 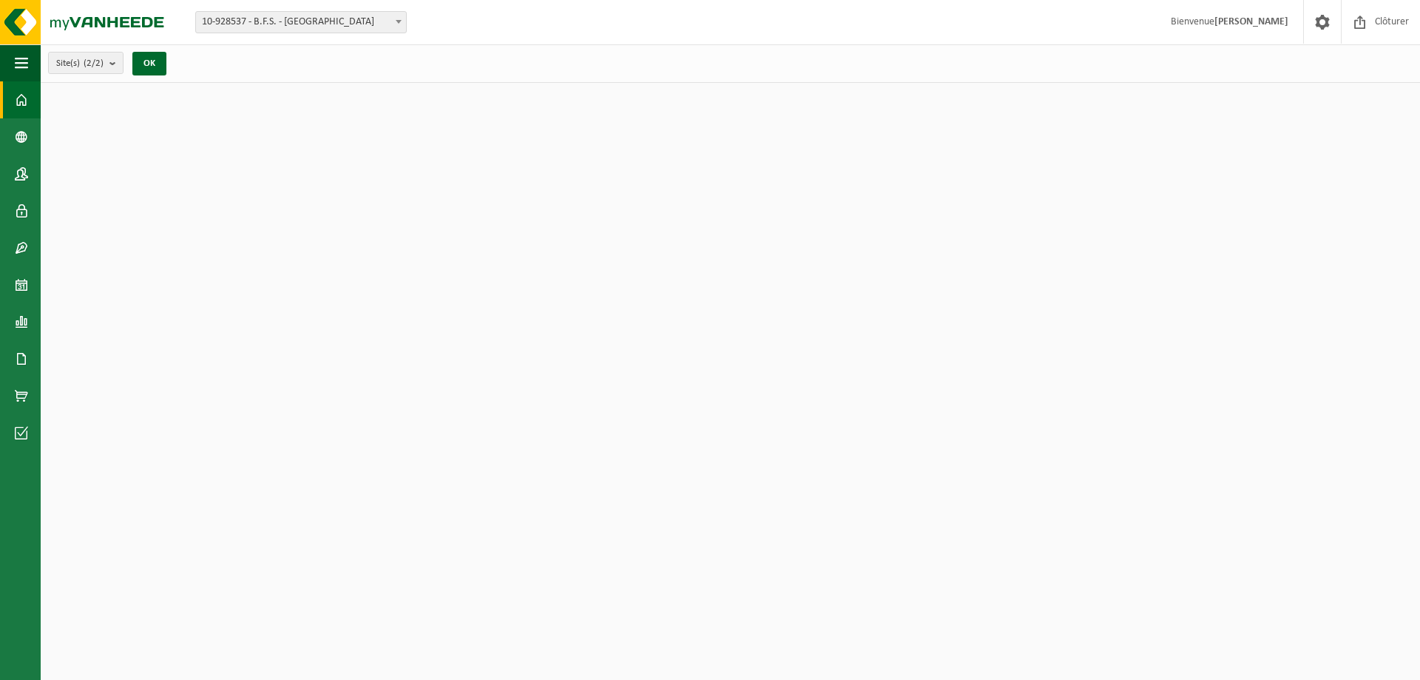 What do you see at coordinates (80, 64) in the screenshot?
I see `span: Site(s)` at bounding box center [80, 64].